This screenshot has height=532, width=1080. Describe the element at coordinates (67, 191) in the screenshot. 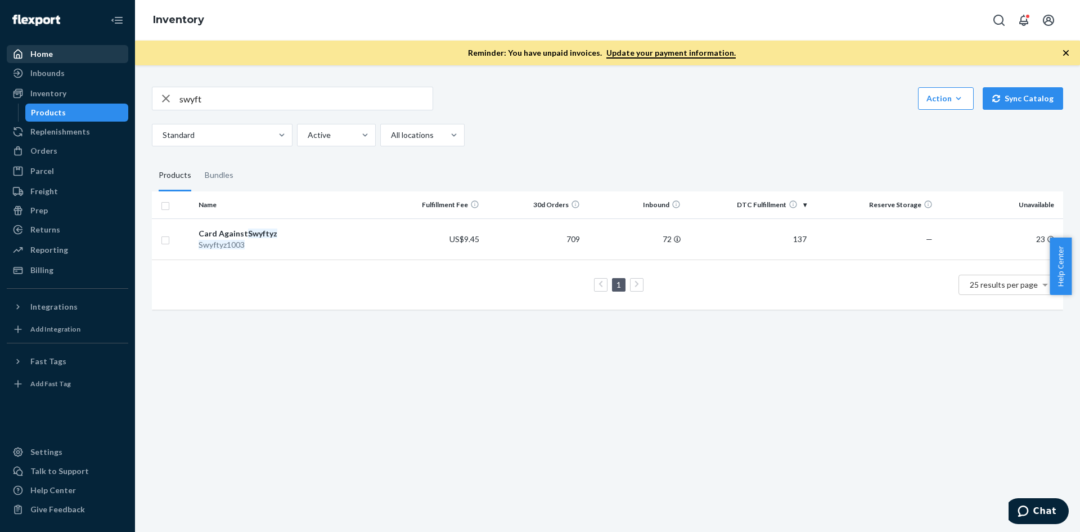

I see `a: Freight` at that location.